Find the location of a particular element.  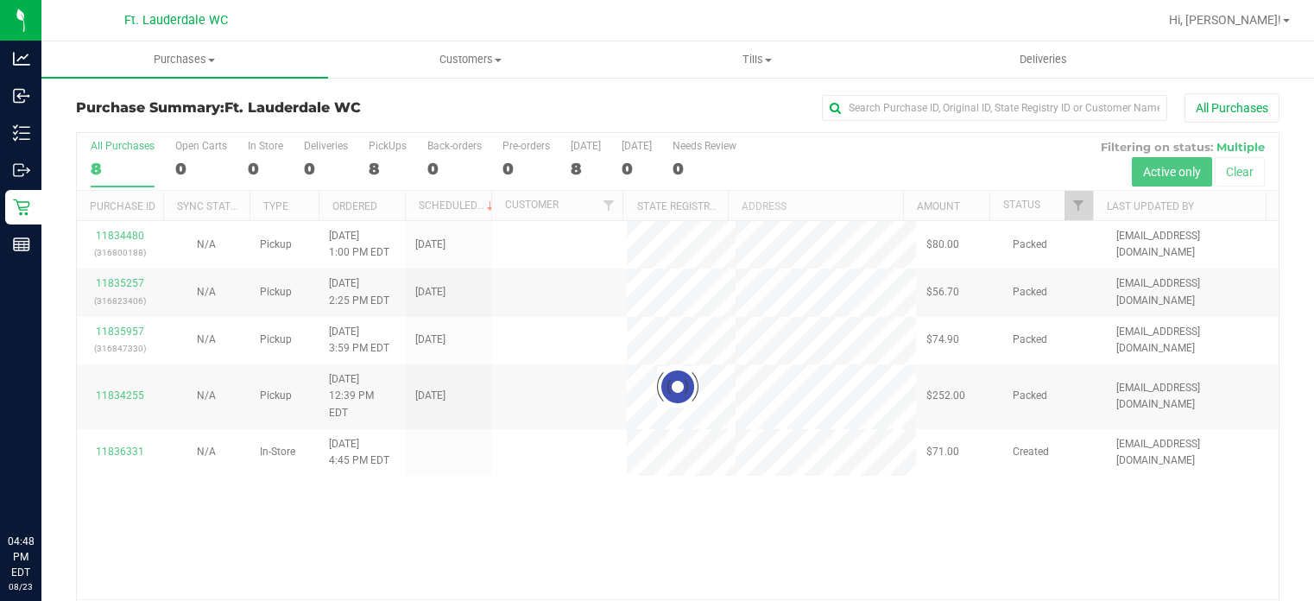

inline-svg: Inbound is located at coordinates (22, 96).